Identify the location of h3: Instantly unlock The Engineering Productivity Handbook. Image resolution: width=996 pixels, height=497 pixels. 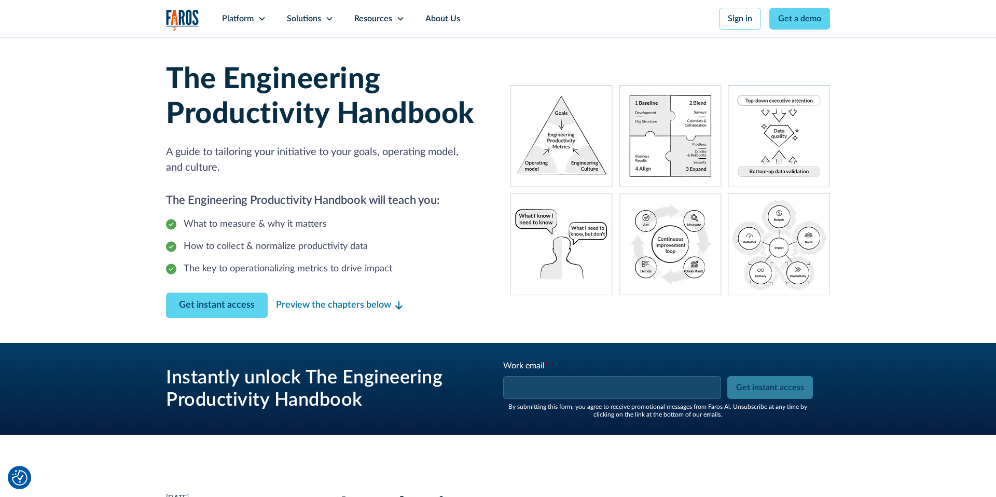
(321, 389).